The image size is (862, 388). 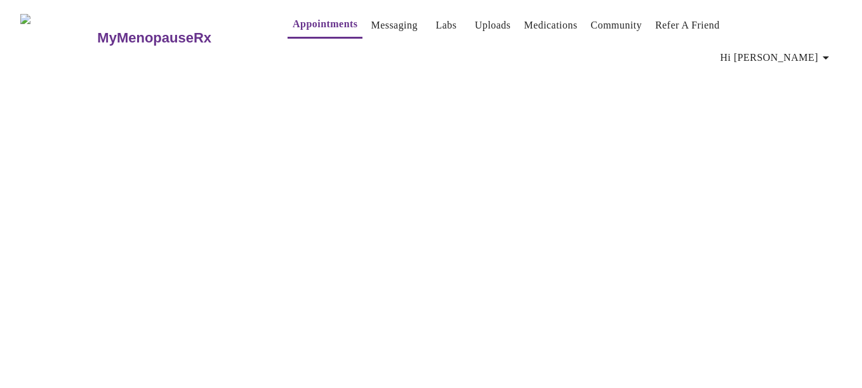 What do you see at coordinates (616, 25) in the screenshot?
I see `button: Community` at bounding box center [616, 25].